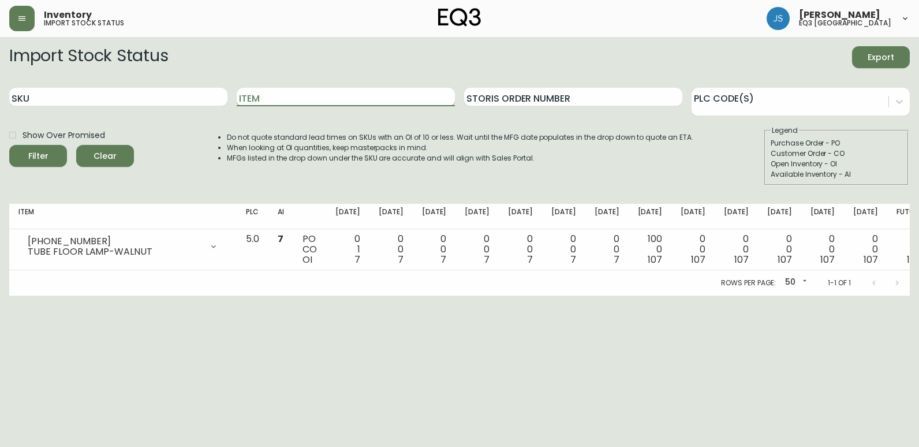 This screenshot has width=919, height=447. What do you see at coordinates (252, 249) in the screenshot?
I see `td: 5.0` at bounding box center [252, 249].